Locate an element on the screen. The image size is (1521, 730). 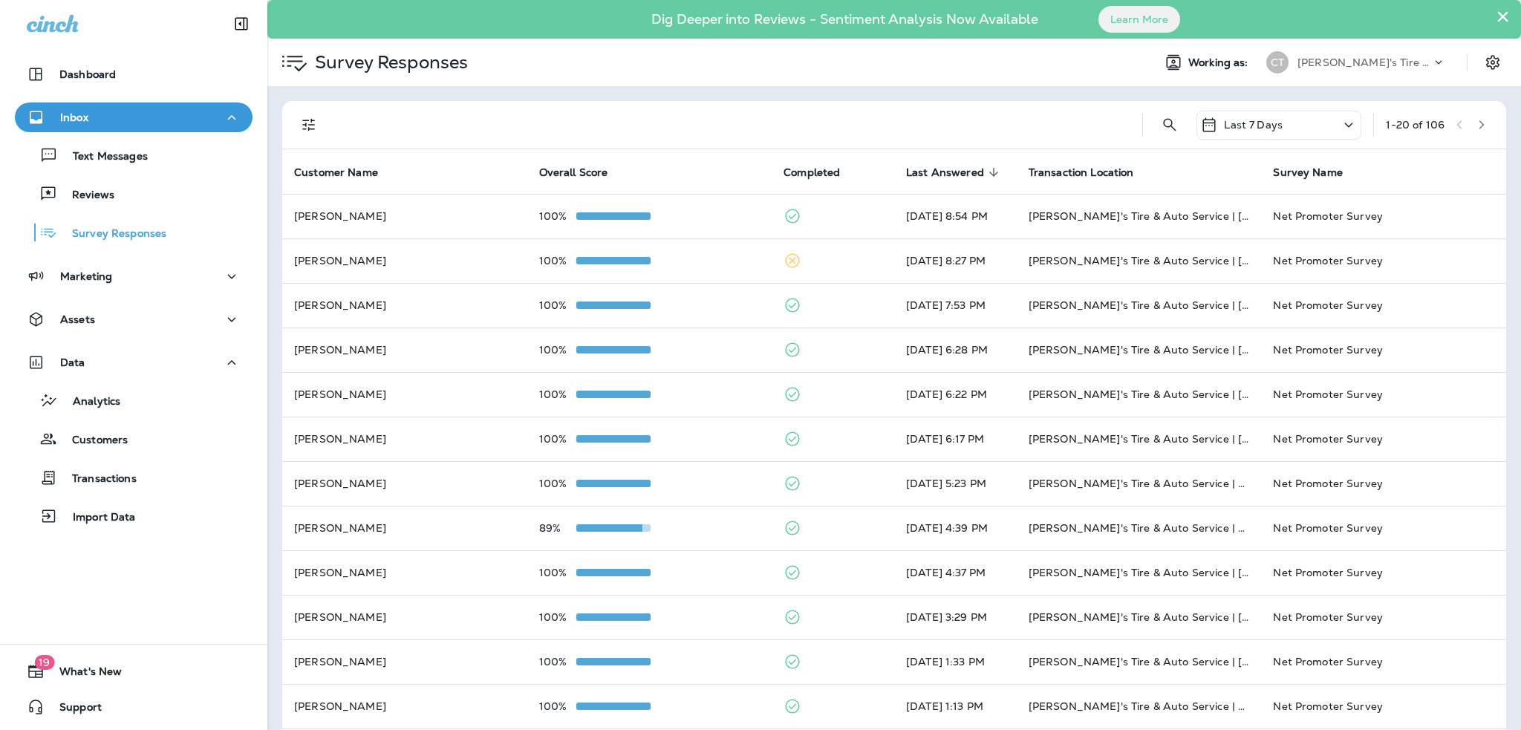
button: Text Messages is located at coordinates (134, 155).